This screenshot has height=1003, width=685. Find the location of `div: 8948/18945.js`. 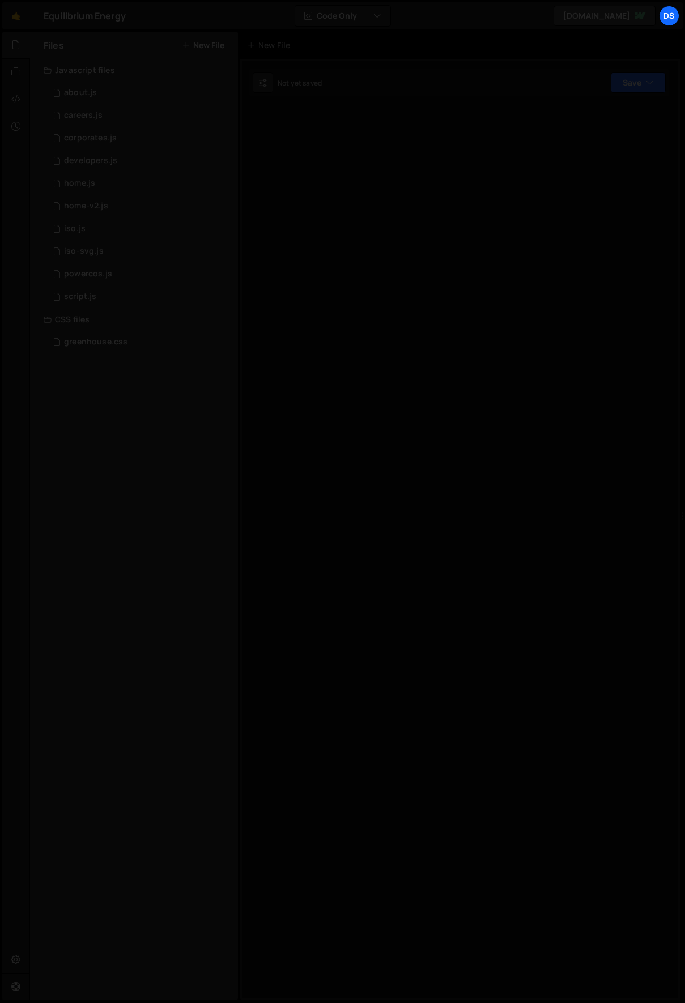

div: 8948/18945.js is located at coordinates (140, 297).